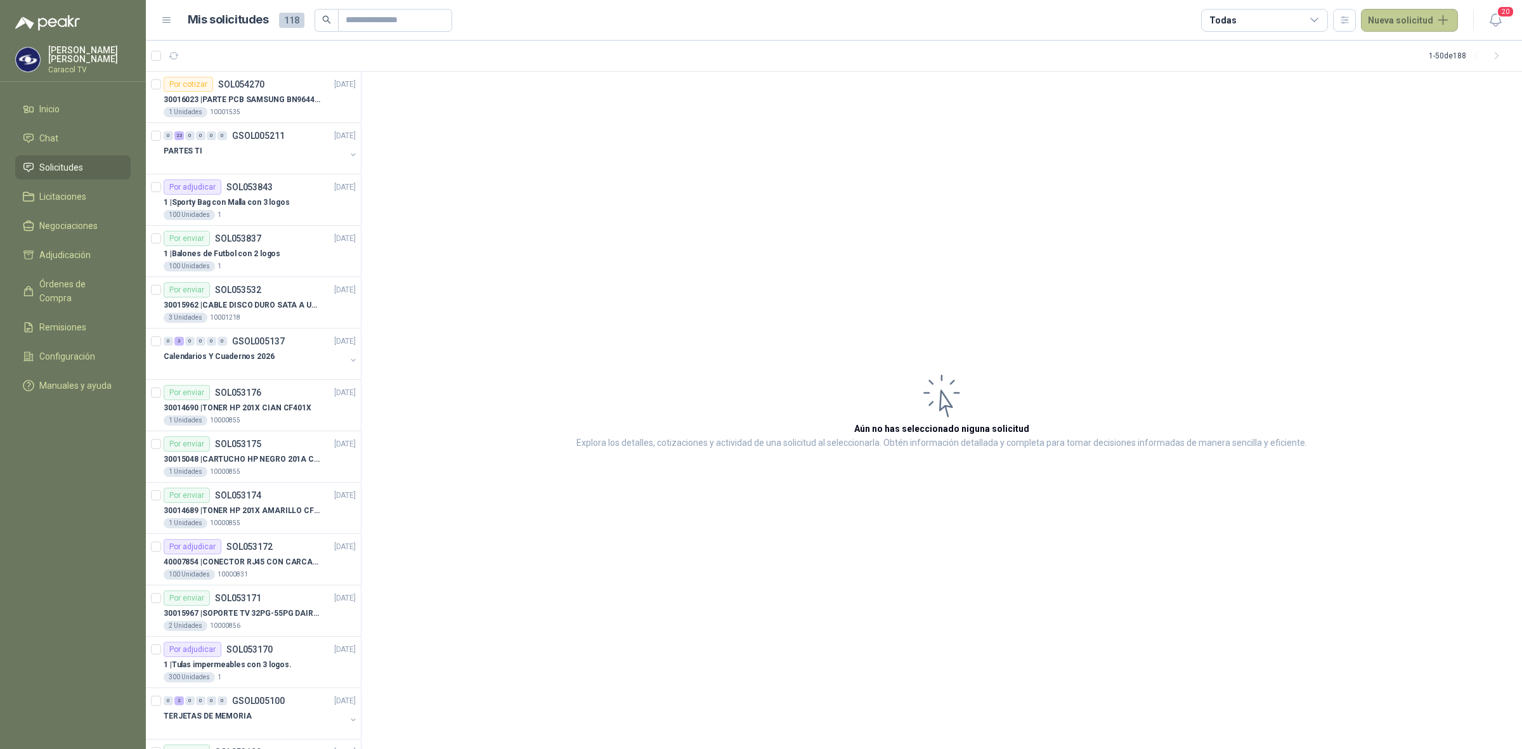 This screenshot has width=1522, height=749. I want to click on div: 2 Unidades, so click(185, 626).